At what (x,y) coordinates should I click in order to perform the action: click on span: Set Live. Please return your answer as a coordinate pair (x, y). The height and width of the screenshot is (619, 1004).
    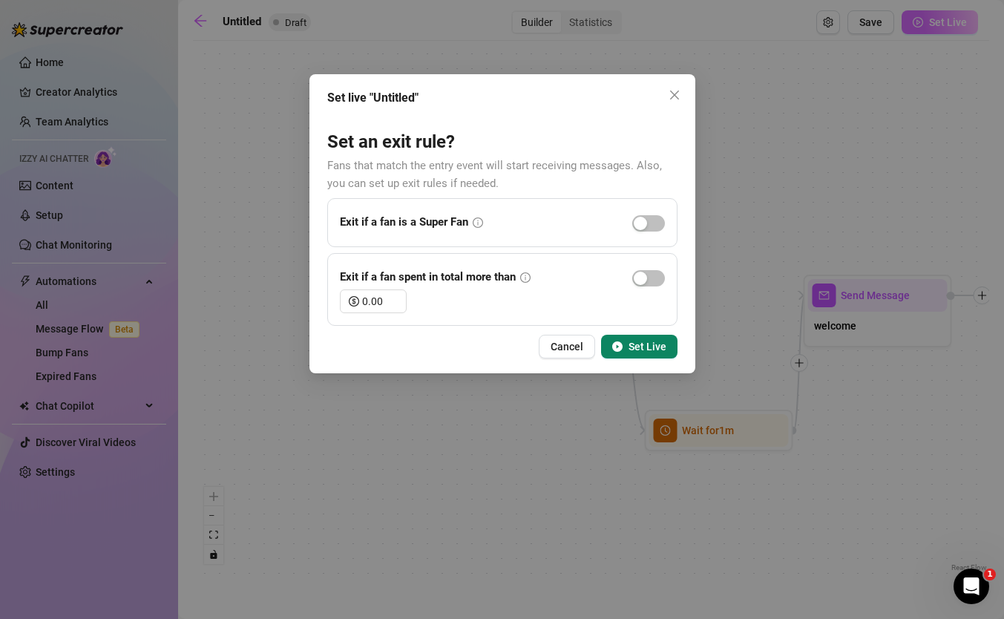
    Looking at the image, I should click on (647, 347).